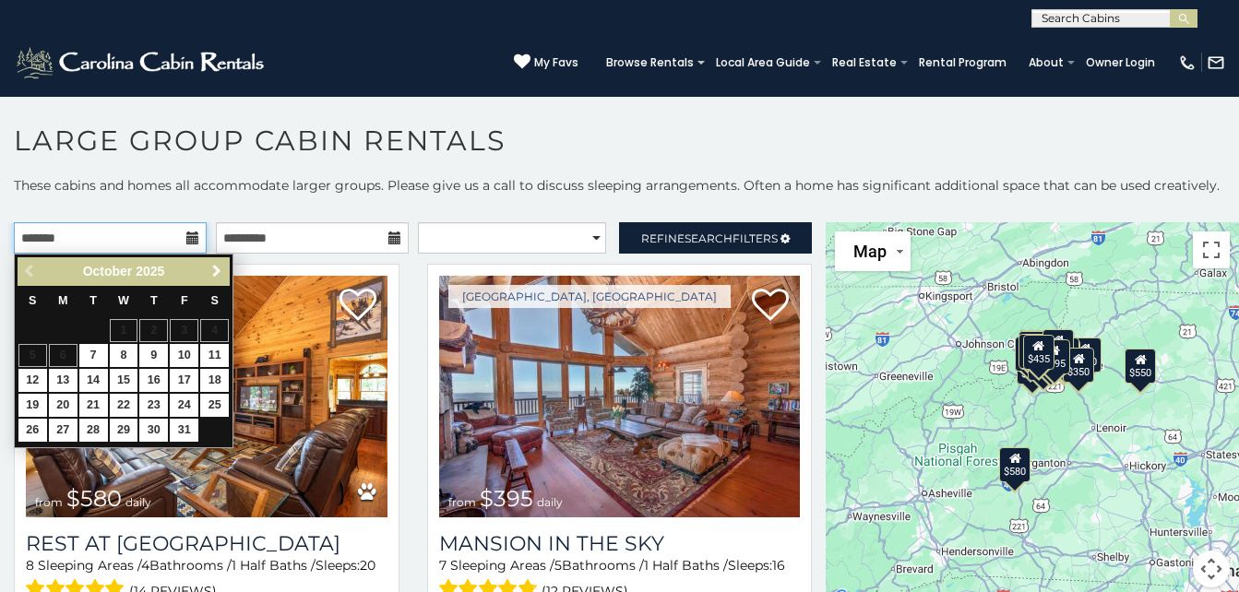 This screenshot has width=1239, height=592. Describe the element at coordinates (710, 238) in the screenshot. I see `span: Refine Filters` at that location.